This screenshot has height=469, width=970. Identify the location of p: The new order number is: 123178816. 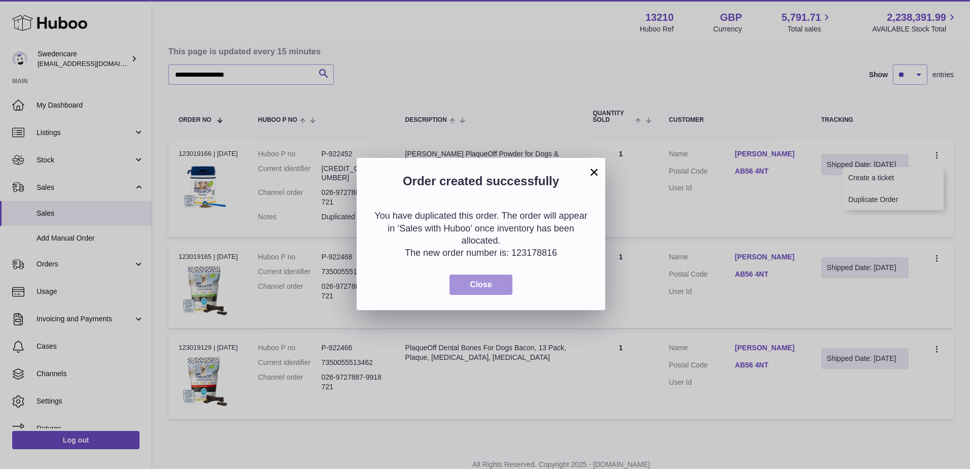
(481, 253).